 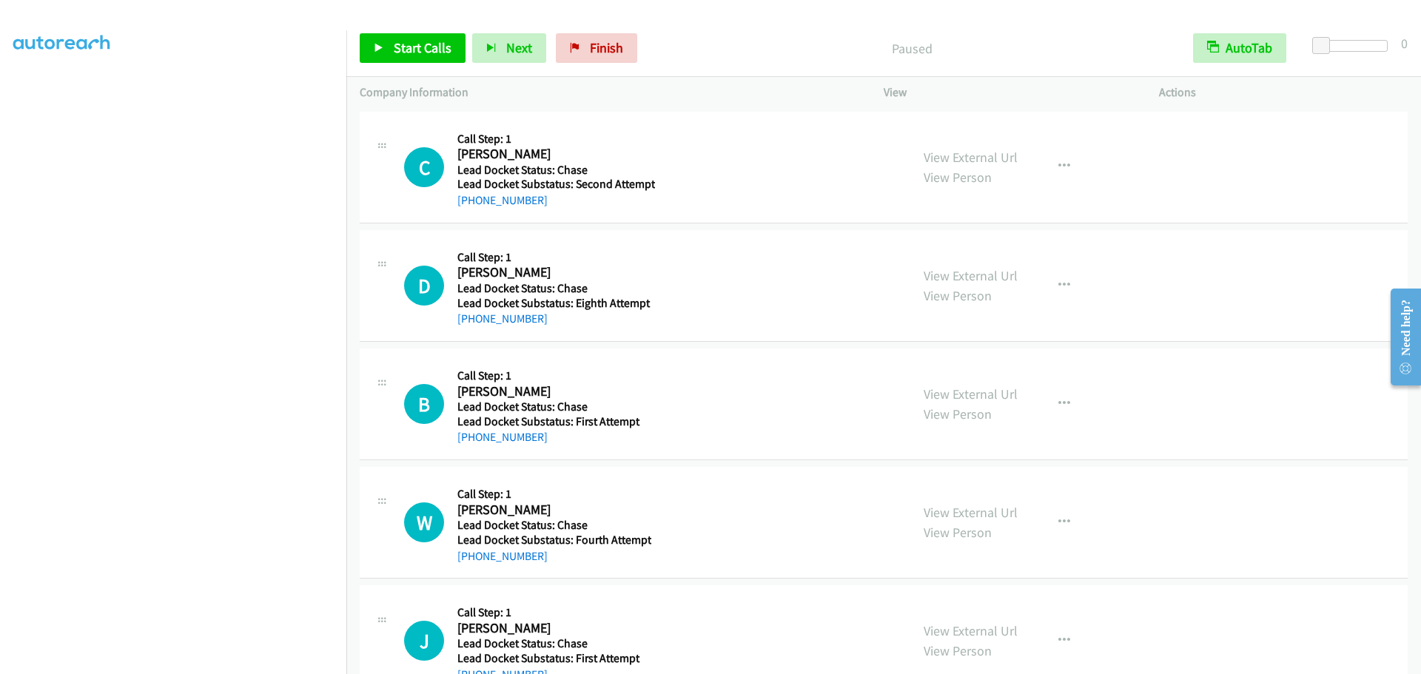 I want to click on h1: W, so click(x=424, y=523).